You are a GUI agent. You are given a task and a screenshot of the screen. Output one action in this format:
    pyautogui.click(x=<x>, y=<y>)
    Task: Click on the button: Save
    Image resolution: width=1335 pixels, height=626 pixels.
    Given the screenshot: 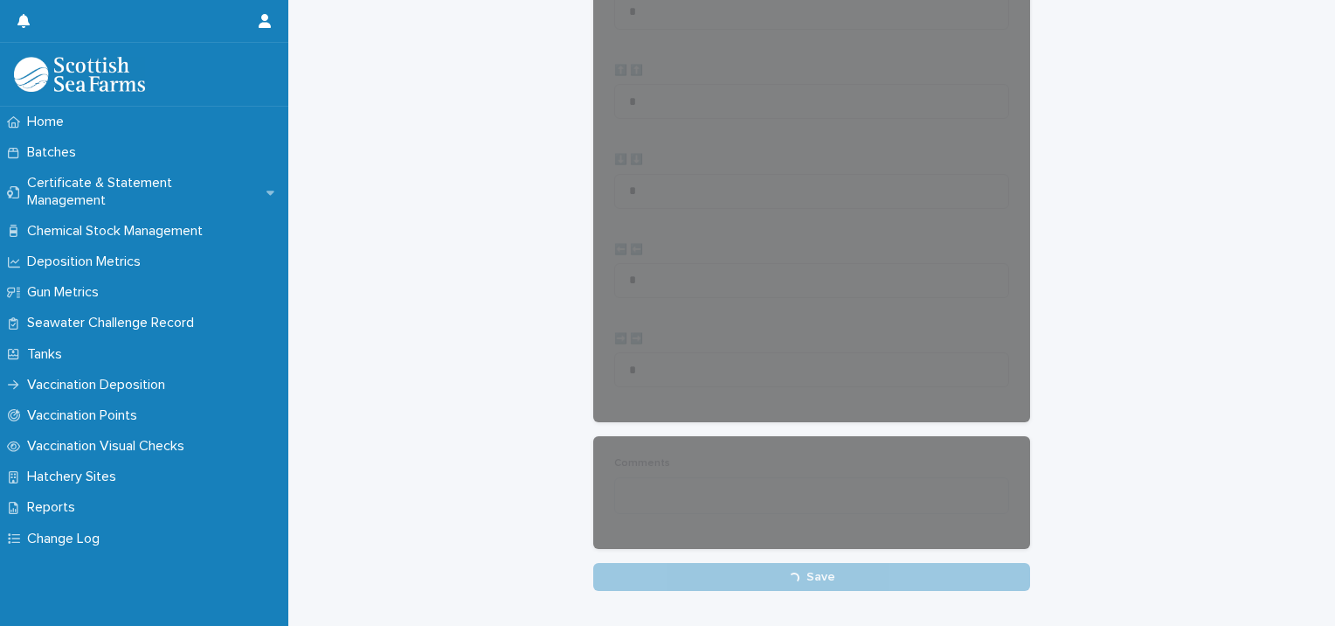 What is the action you would take?
    pyautogui.click(x=812, y=577)
    